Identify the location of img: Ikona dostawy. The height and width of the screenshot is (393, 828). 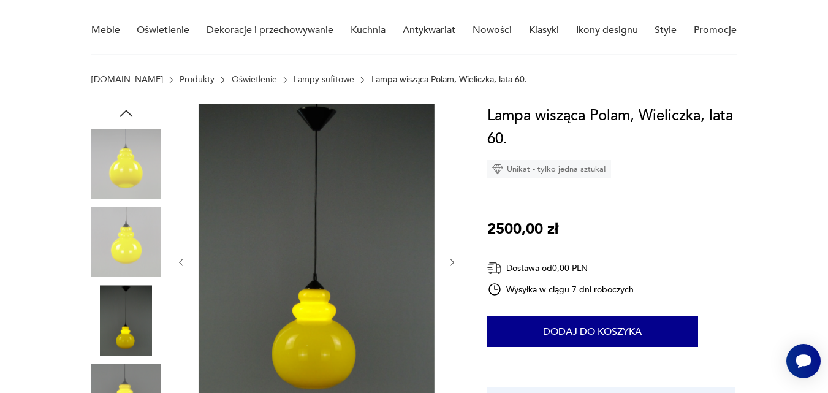
(495, 268).